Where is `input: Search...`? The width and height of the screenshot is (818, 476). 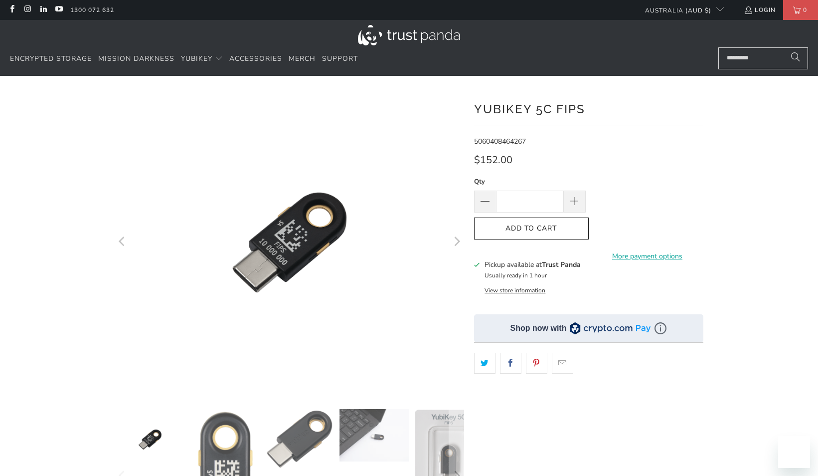
input: Search... is located at coordinates (764, 58).